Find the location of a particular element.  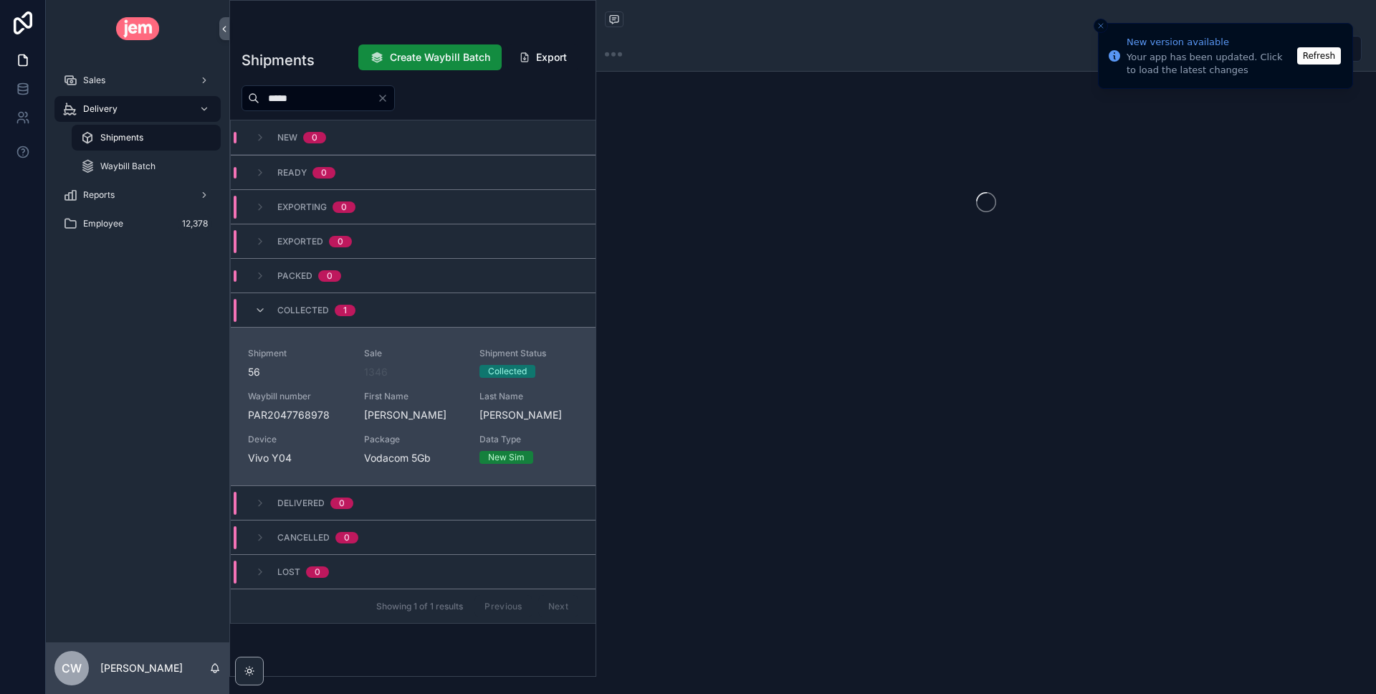

span: 56 is located at coordinates (297, 372).